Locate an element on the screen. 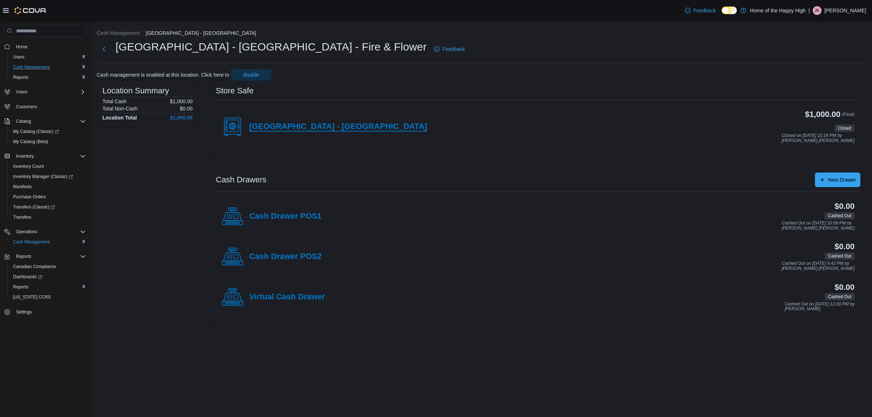 This screenshot has width=872, height=417. div: Joshua Kirkham is located at coordinates (817, 11).